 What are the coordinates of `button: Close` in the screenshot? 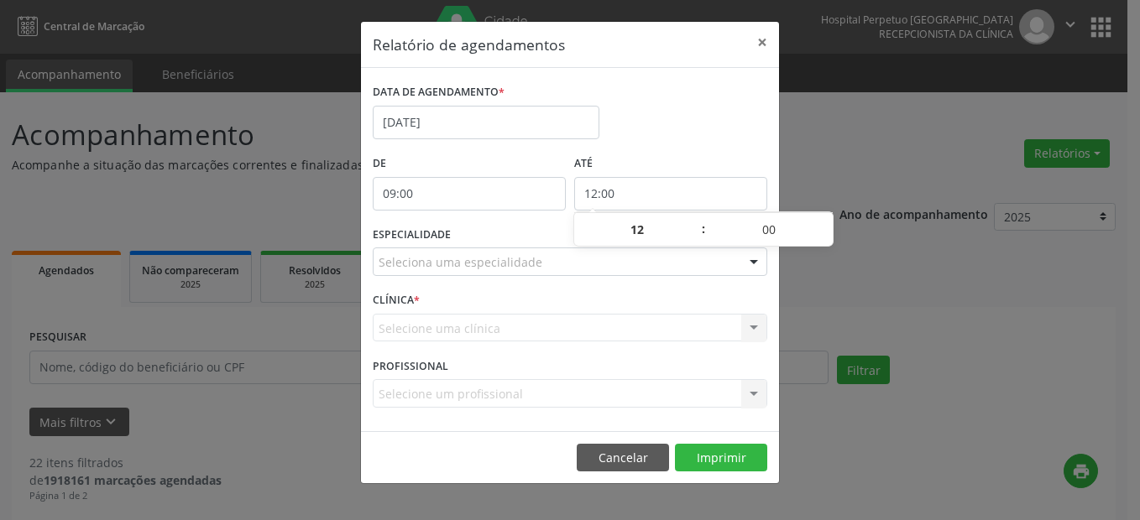 It's located at (762, 42).